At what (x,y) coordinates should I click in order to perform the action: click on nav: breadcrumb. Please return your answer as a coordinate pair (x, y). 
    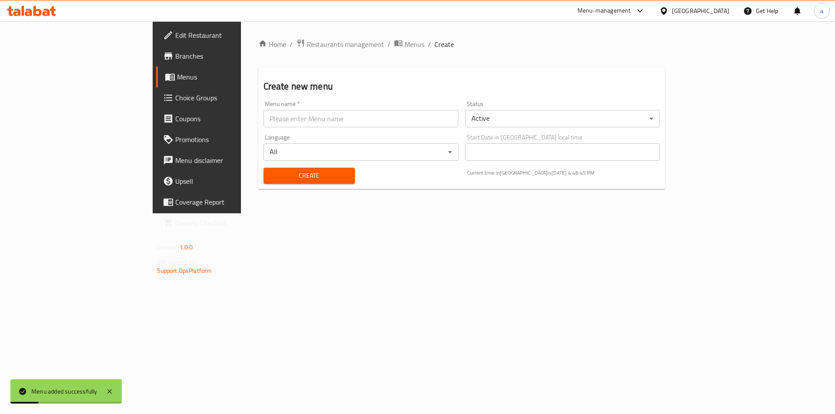
    Looking at the image, I should click on (462, 44).